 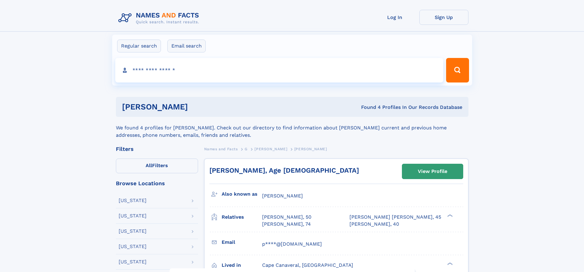 I want to click on span: G, so click(x=246, y=149).